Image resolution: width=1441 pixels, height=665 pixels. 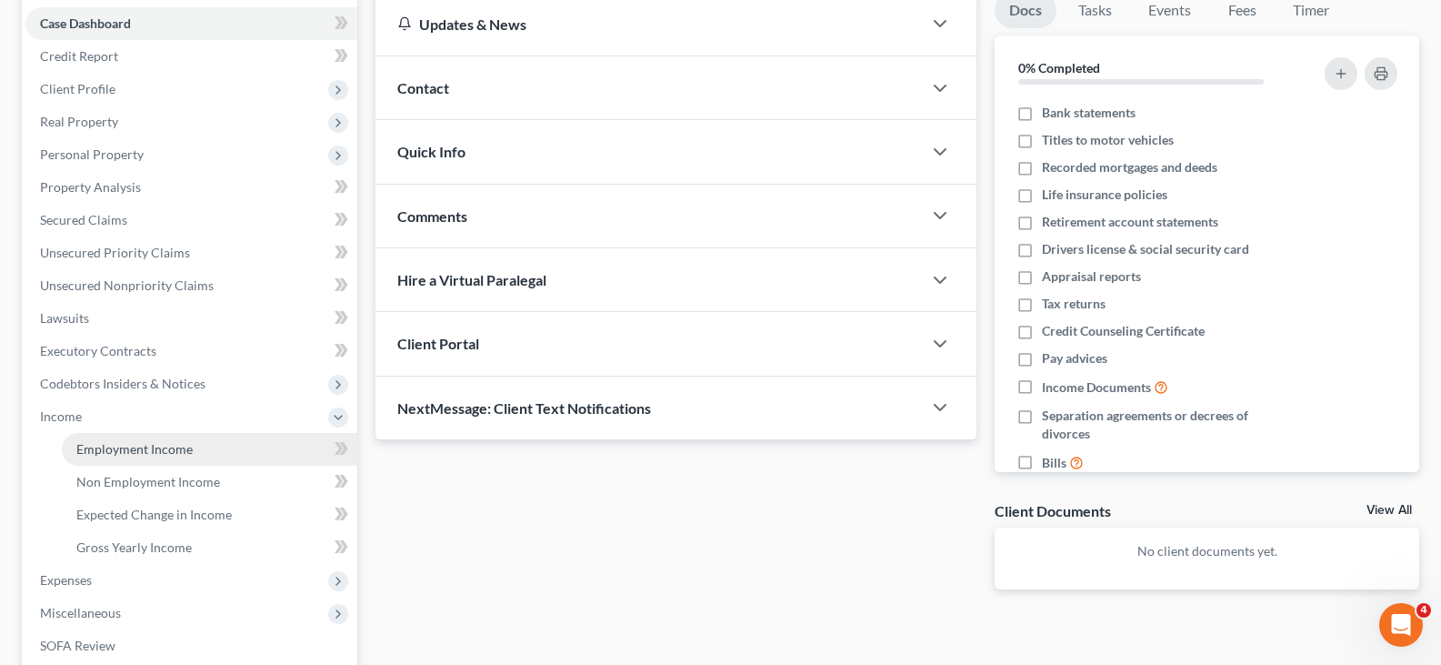 I want to click on span: SOFA Review, so click(x=77, y=645).